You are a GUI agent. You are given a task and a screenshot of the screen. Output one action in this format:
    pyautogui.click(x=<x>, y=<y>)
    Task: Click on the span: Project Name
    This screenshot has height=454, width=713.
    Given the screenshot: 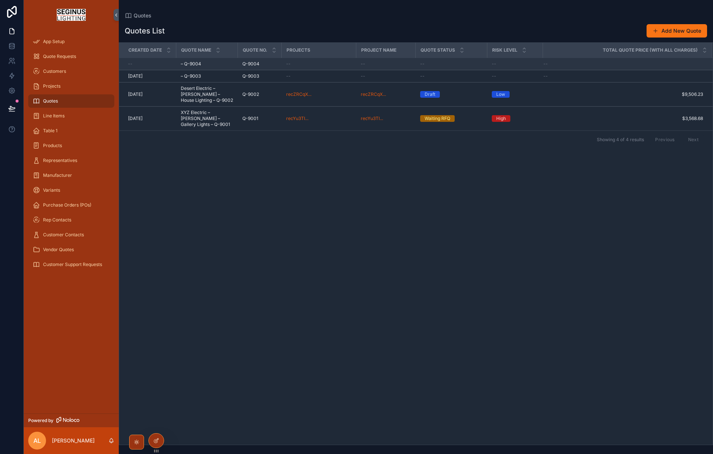 What is the action you would take?
    pyautogui.click(x=379, y=50)
    